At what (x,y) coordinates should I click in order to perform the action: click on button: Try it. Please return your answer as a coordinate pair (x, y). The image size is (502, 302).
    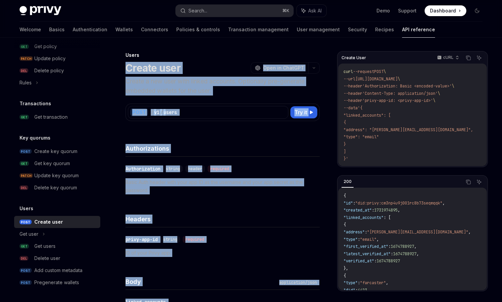
    Looking at the image, I should click on (304, 112).